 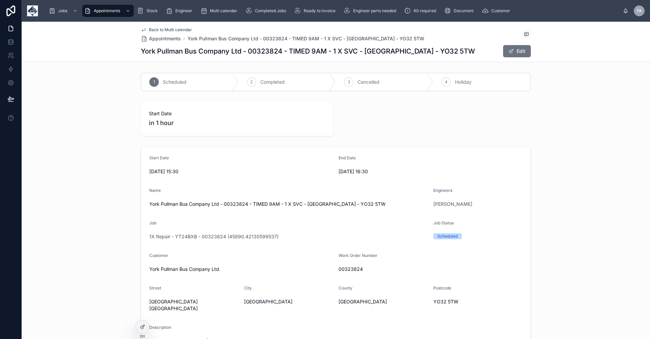 I want to click on span: End Date, so click(x=347, y=158).